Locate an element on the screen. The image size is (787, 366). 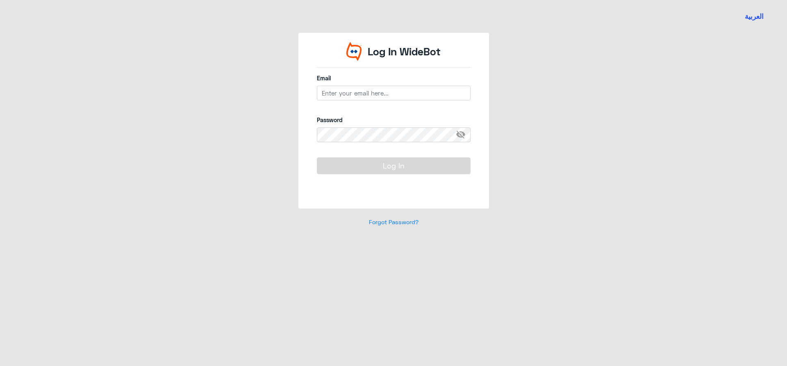
a: Forgot Password? is located at coordinates (393, 222).